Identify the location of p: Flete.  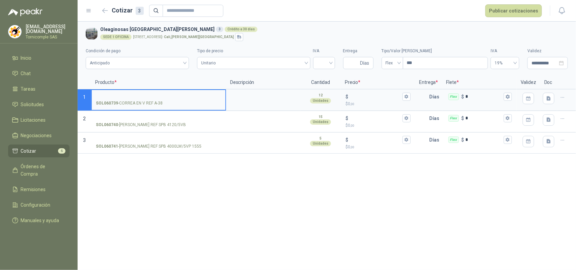
(480, 83).